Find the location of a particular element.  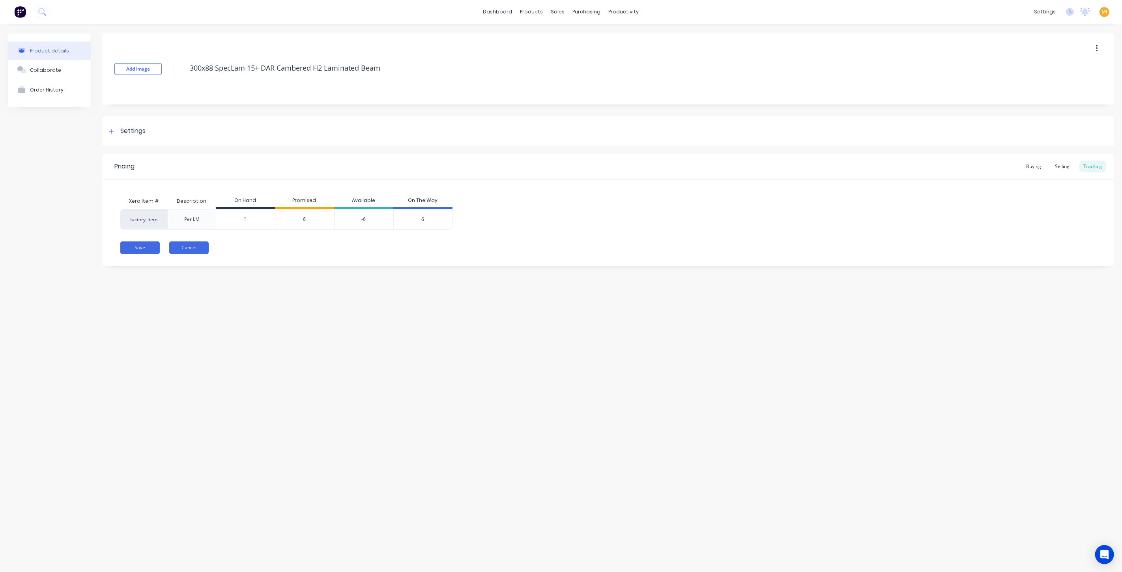

div: Tracking is located at coordinates (1093, 166).